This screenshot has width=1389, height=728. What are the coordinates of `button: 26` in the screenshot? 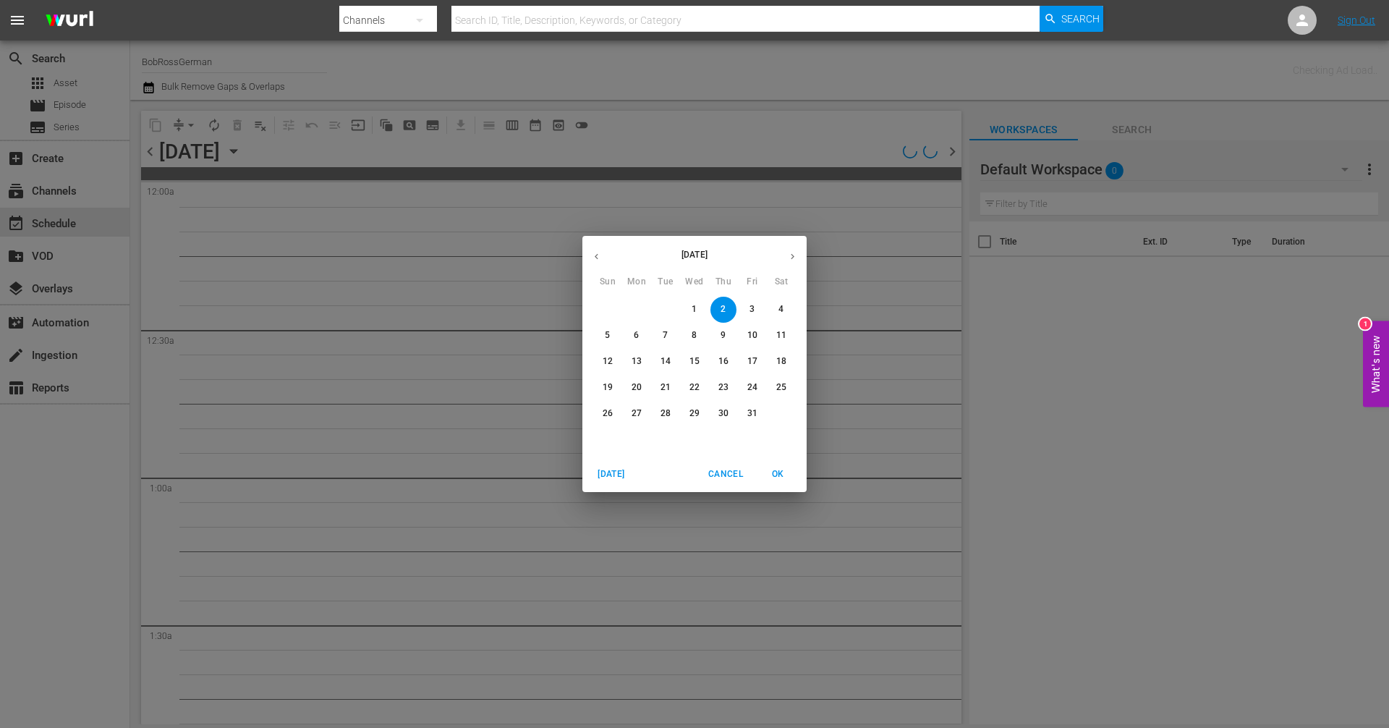 It's located at (608, 414).